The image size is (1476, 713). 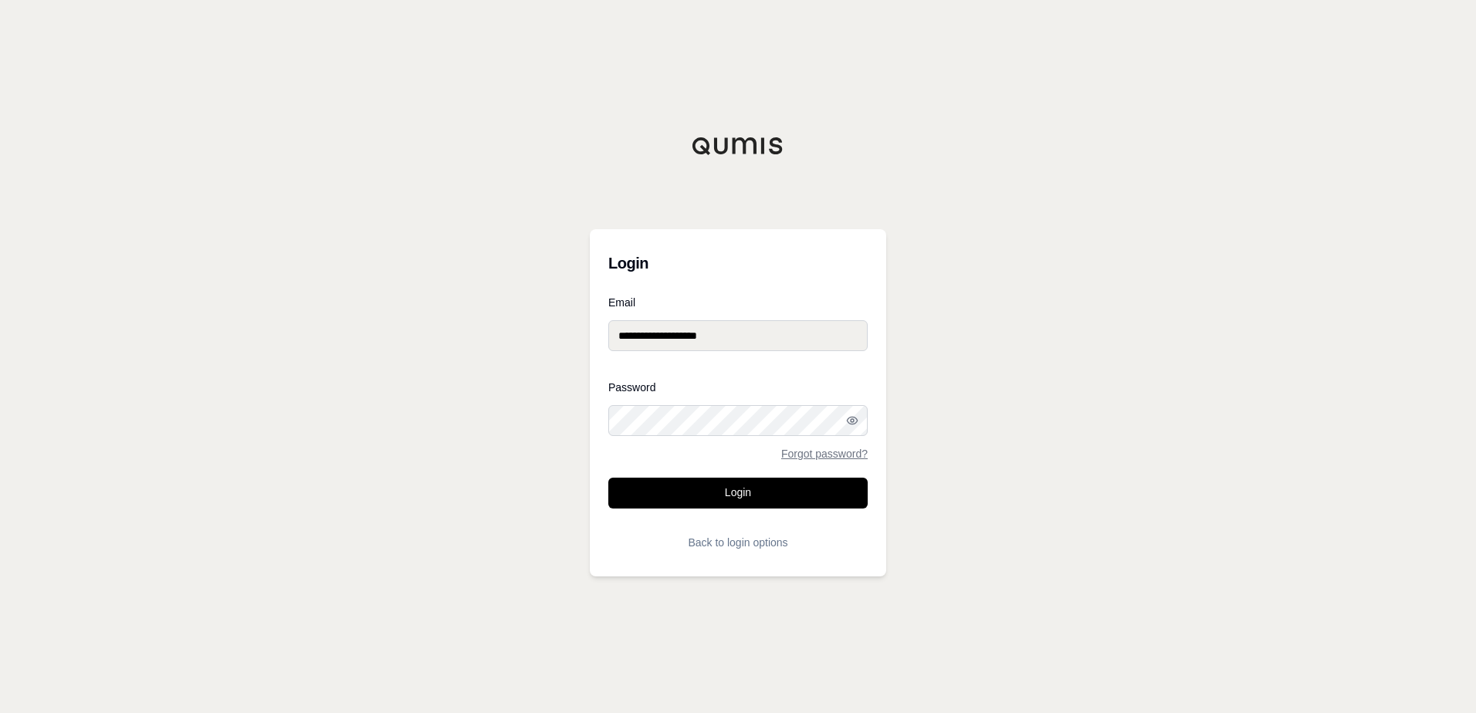 What do you see at coordinates (825, 454) in the screenshot?
I see `a: Forgot password?` at bounding box center [825, 454].